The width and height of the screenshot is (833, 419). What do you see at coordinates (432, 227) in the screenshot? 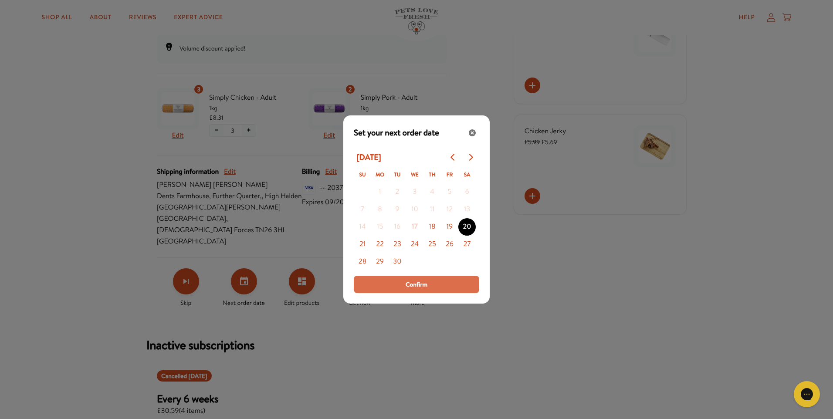
I see `button: 18` at bounding box center [432, 227].